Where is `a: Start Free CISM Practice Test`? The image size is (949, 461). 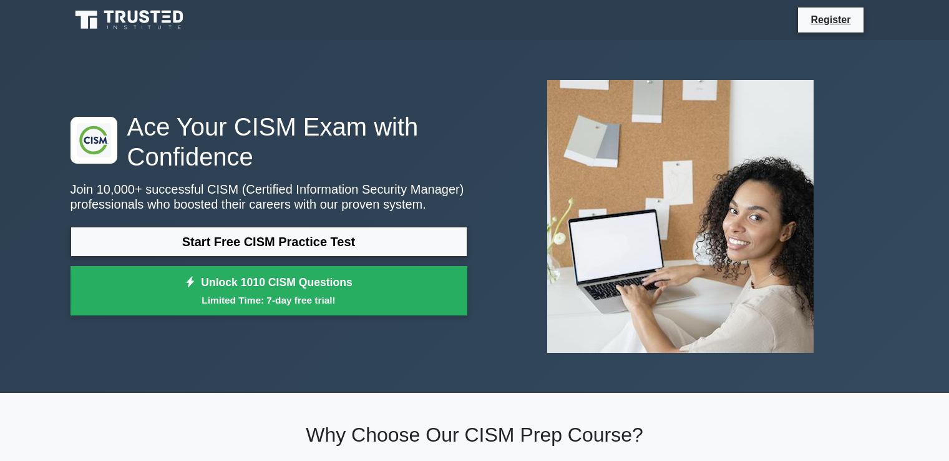
a: Start Free CISM Practice Test is located at coordinates (269, 242).